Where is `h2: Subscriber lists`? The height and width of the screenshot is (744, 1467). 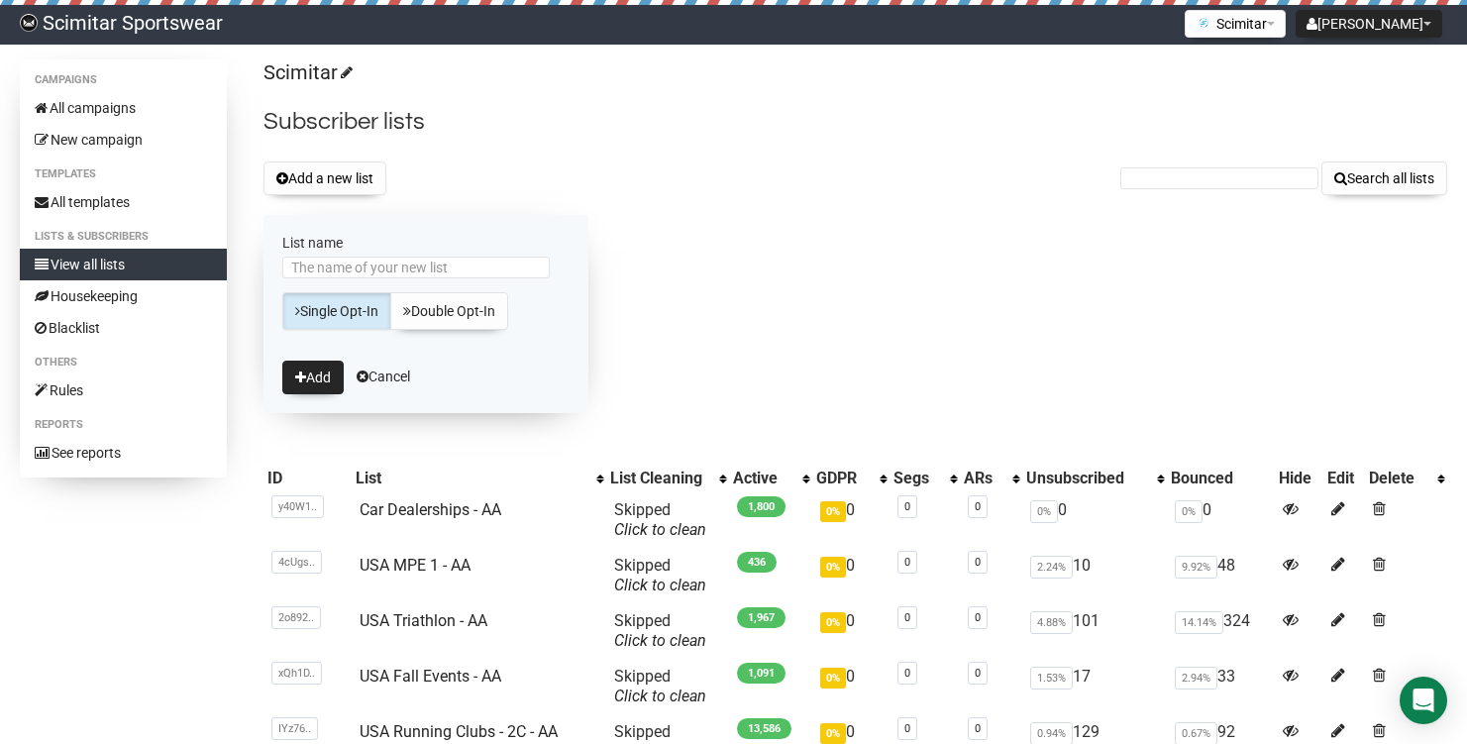
h2: Subscriber lists is located at coordinates (855, 122).